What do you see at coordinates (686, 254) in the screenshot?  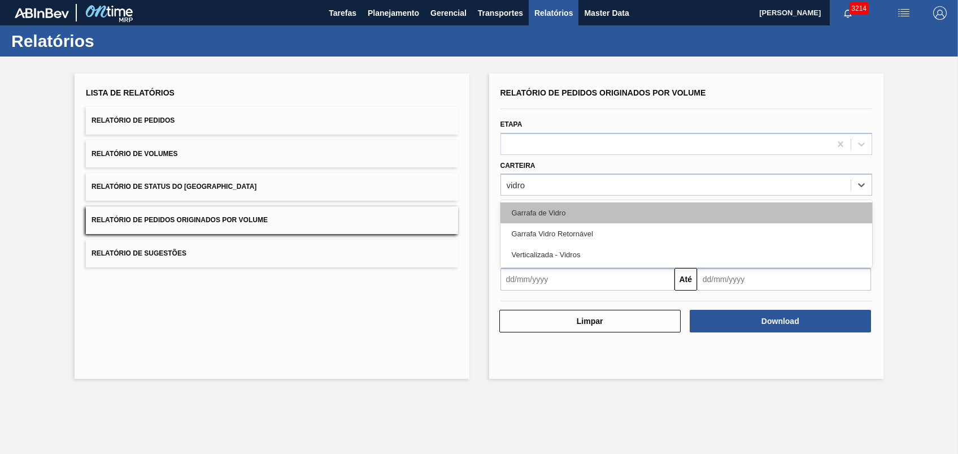 I see `div: Verticalizada - Vidros` at bounding box center [686, 254].